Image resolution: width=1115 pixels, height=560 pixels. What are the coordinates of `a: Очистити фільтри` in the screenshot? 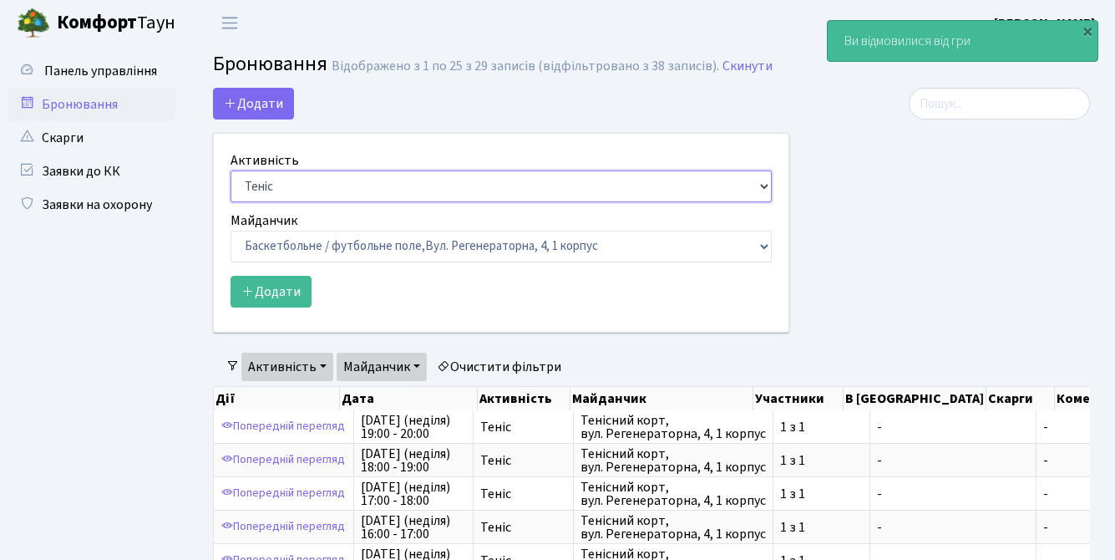 It's located at (499, 367).